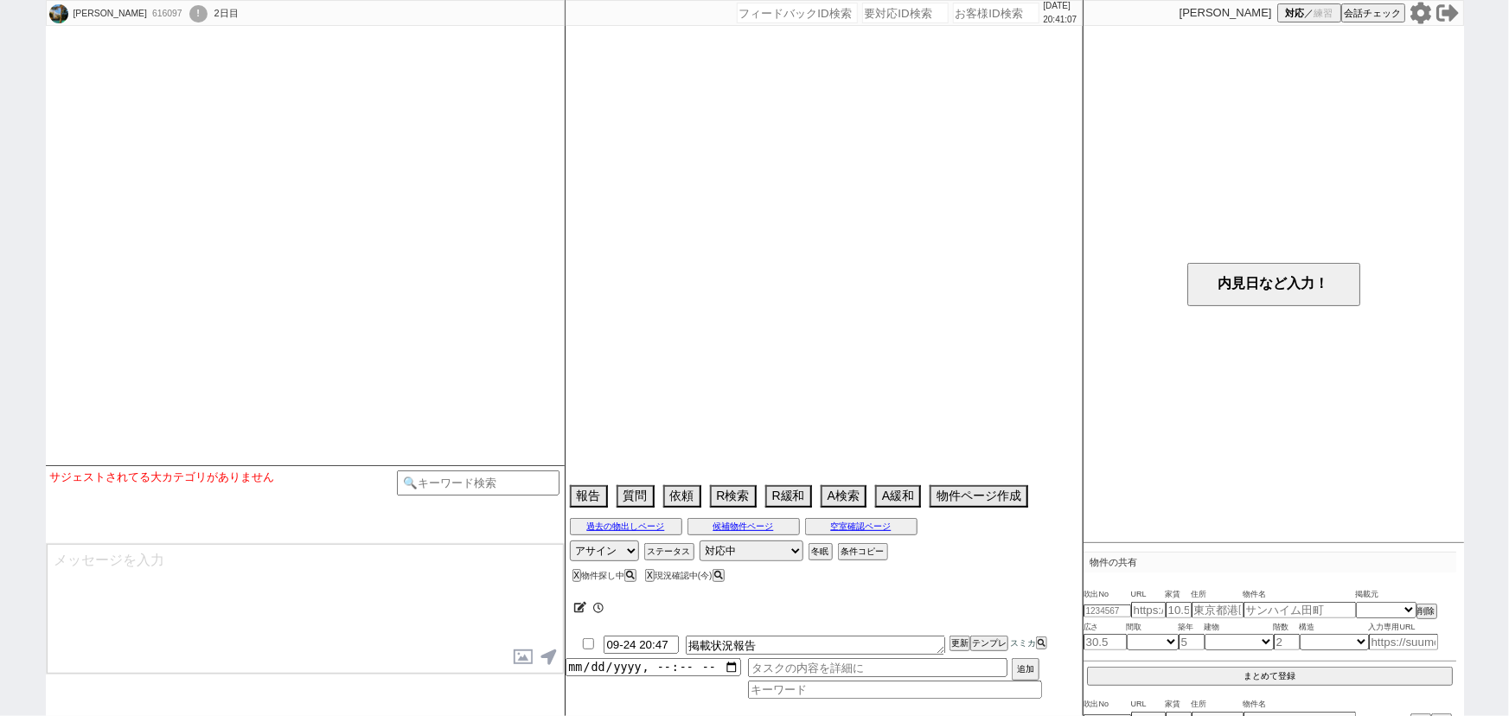 This screenshot has height=716, width=1509. What do you see at coordinates (996, 13) in the screenshot?
I see `input: お客様ID検索` at bounding box center [996, 13].